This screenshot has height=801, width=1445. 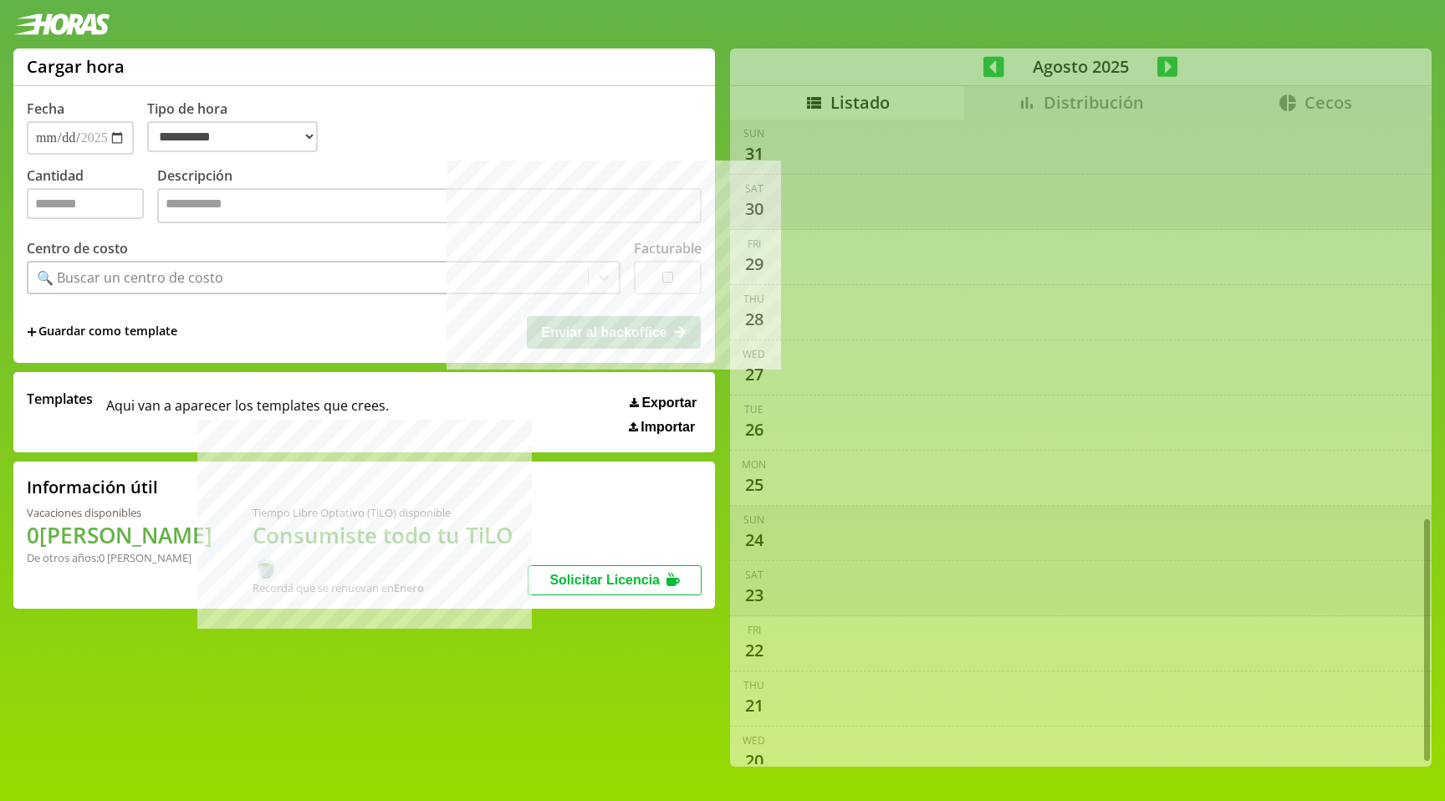 I want to click on span: Aqui van a aparecer los templates que crees., so click(x=247, y=412).